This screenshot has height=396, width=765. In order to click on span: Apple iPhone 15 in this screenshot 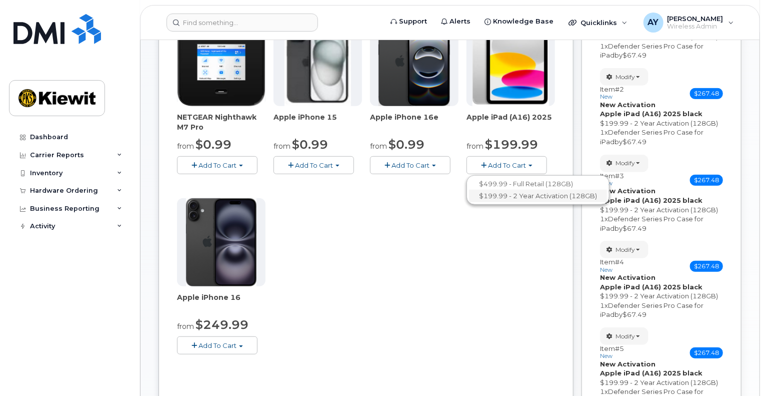, I will do `click(318, 122)`.